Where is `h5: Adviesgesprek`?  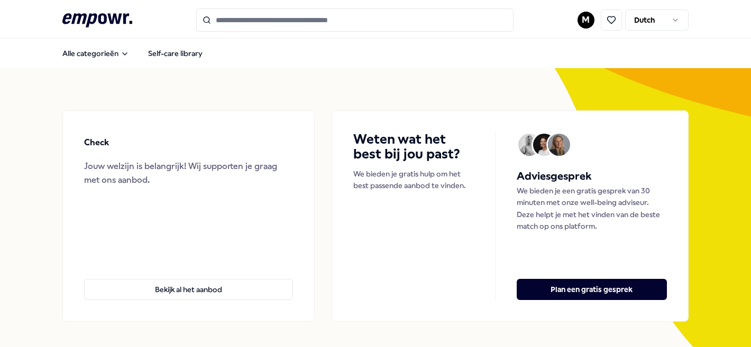 h5: Adviesgesprek is located at coordinates (591, 177).